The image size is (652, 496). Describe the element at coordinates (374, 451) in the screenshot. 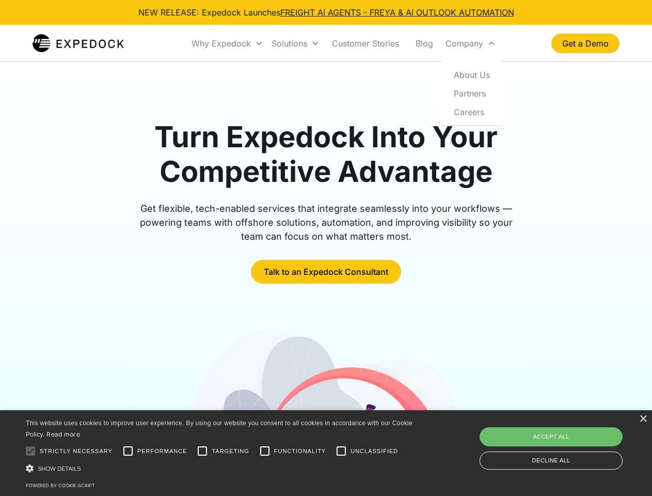

I see `span: Unclassified` at that location.